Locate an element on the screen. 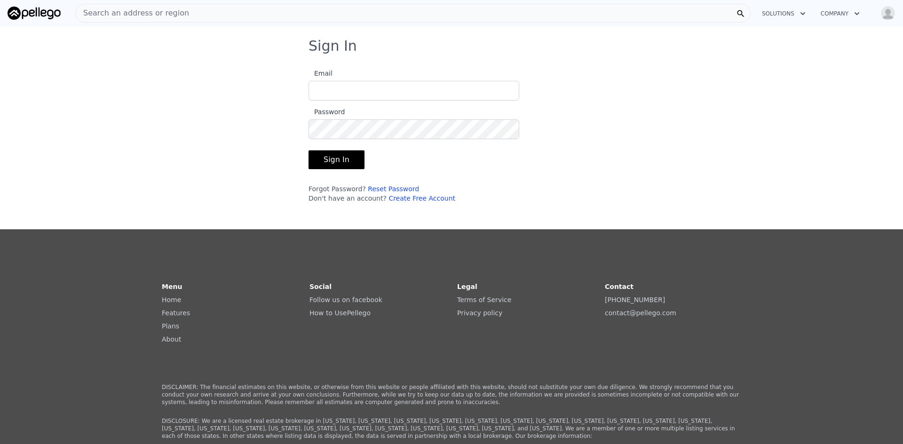  img: Pellego is located at coordinates (34, 13).